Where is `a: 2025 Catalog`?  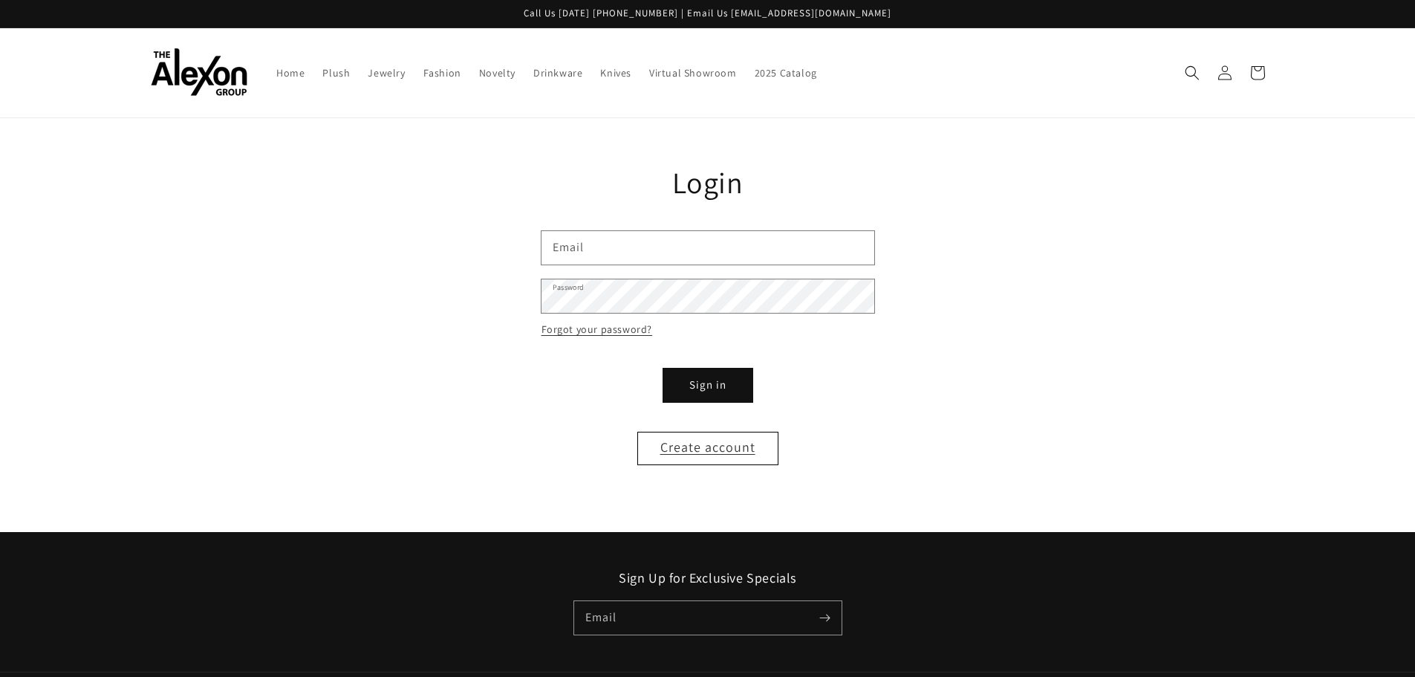
a: 2025 Catalog is located at coordinates (786, 73).